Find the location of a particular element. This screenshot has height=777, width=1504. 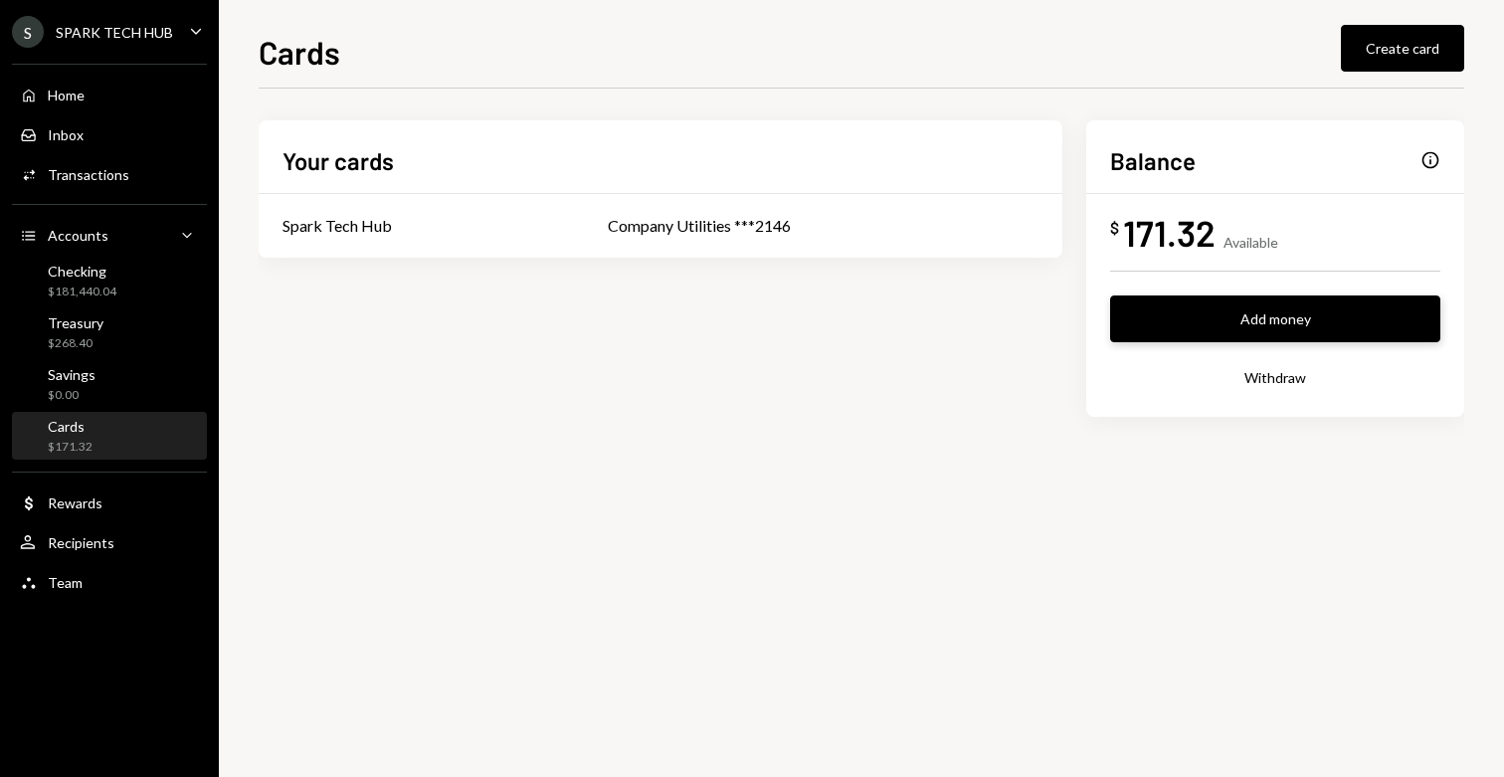

div: Transactions is located at coordinates (89, 174).